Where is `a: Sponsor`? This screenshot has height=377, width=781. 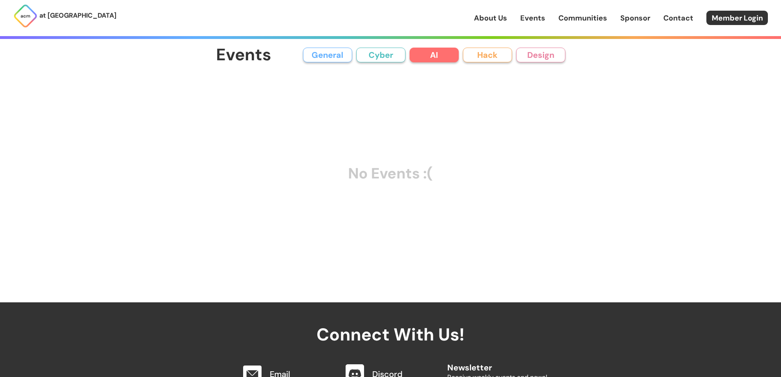
a: Sponsor is located at coordinates (635, 18).